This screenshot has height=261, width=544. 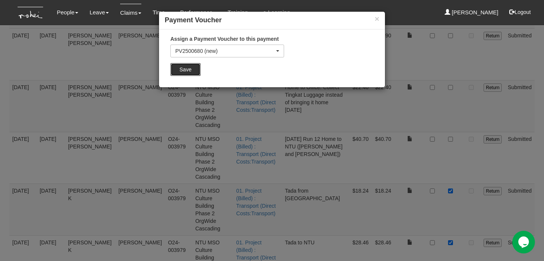 I want to click on input: Save, so click(x=185, y=69).